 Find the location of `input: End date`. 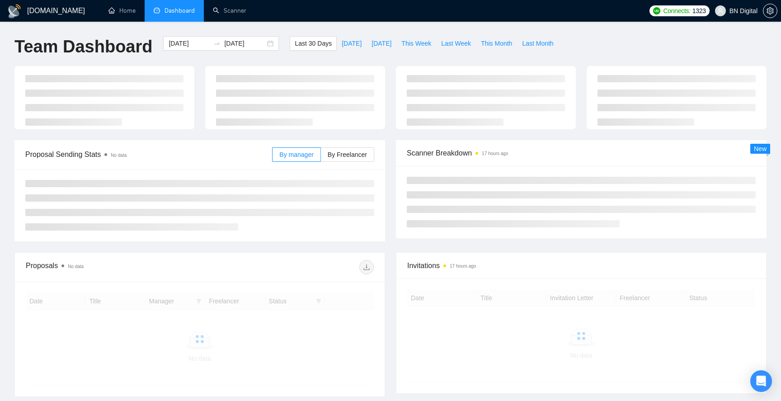

input: End date is located at coordinates (245, 43).